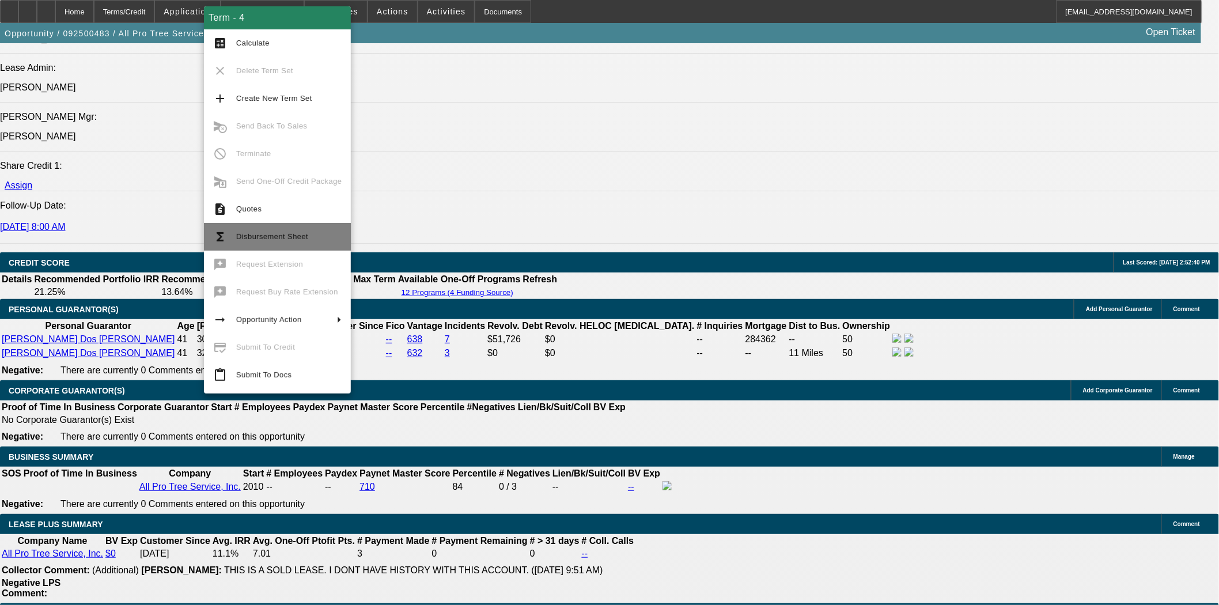  What do you see at coordinates (272, 236) in the screenshot?
I see `span: Disbursement Sheet` at bounding box center [272, 236].